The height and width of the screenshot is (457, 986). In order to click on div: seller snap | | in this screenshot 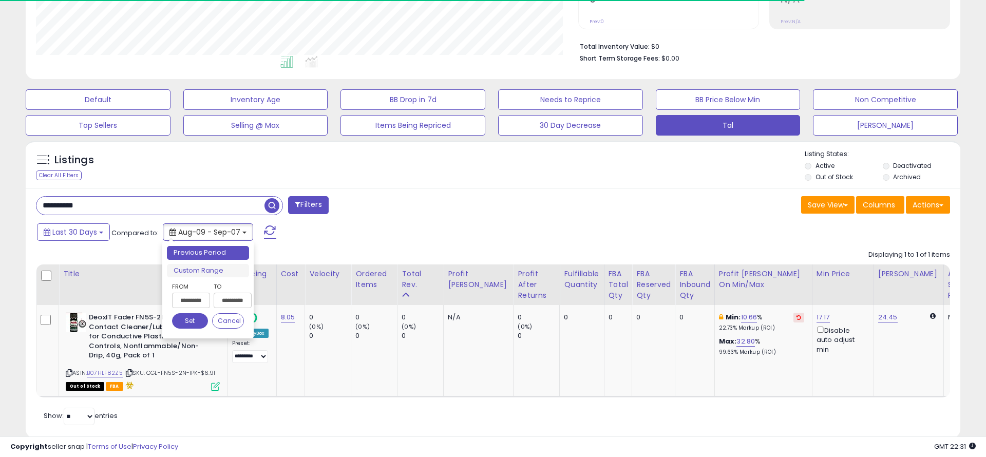, I will do `click(94, 447)`.